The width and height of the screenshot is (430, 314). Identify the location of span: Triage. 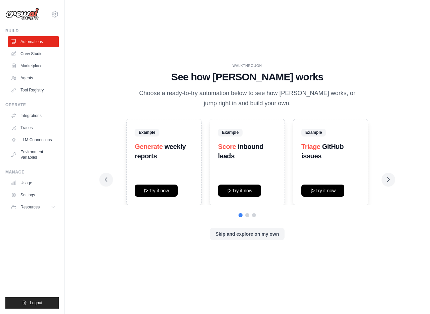
(311, 147).